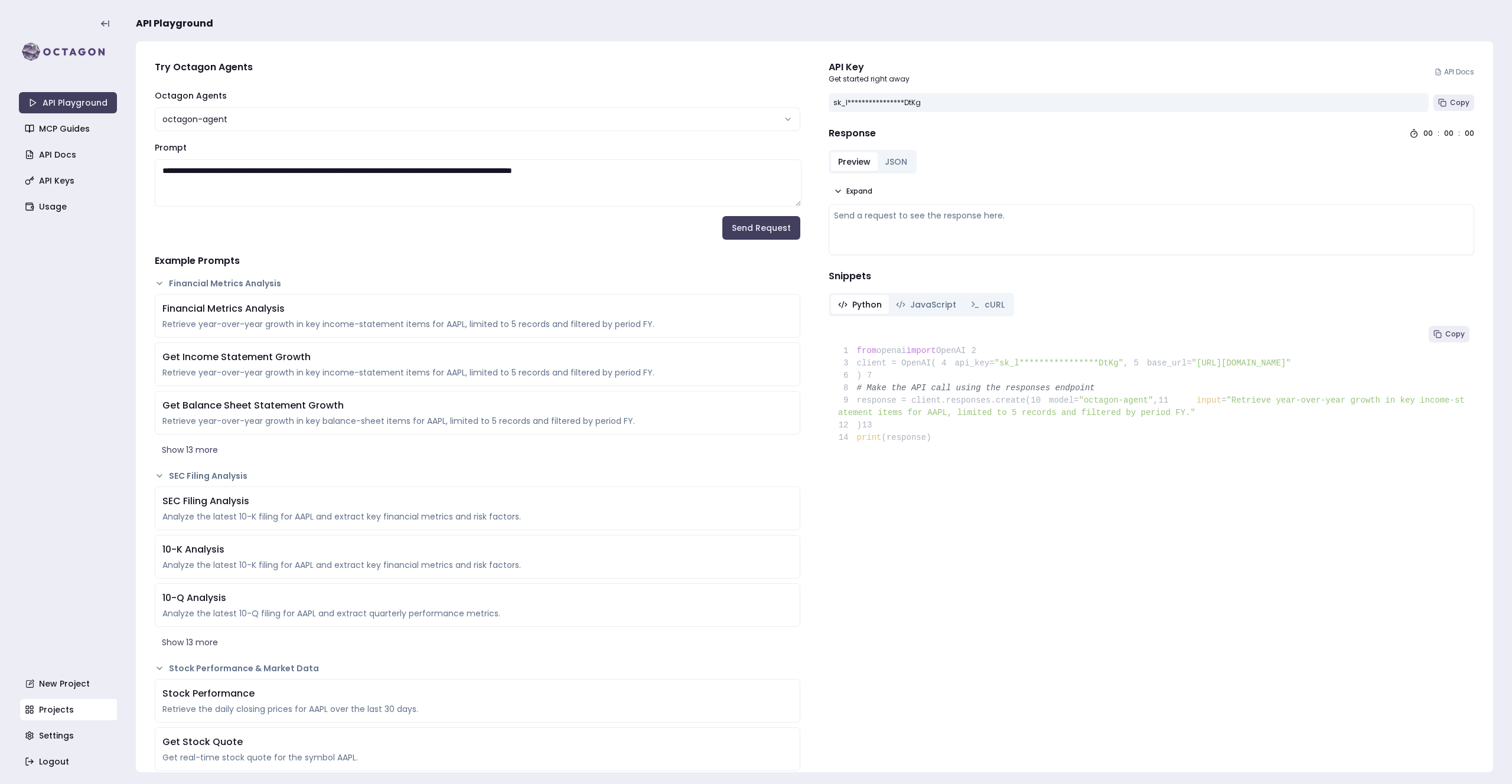 The height and width of the screenshot is (784, 1512). Describe the element at coordinates (869, 68) in the screenshot. I see `div: API Key` at that location.